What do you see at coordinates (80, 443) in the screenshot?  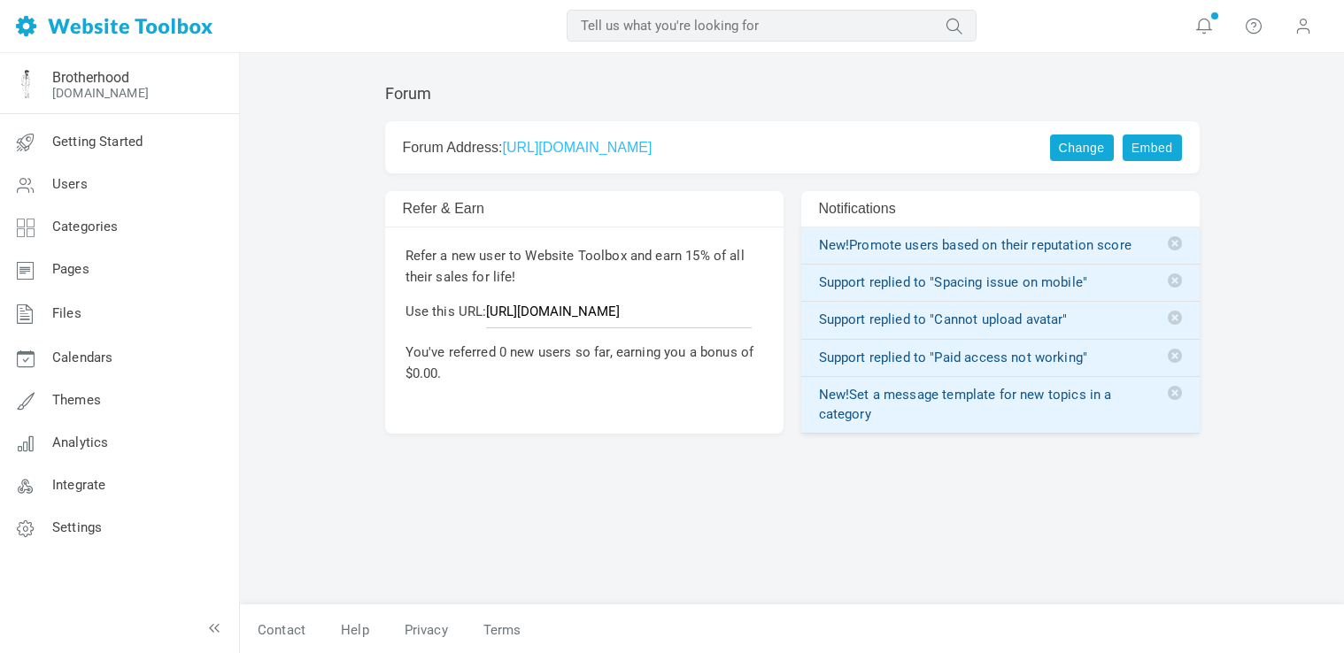 I see `span: Analytics` at bounding box center [80, 443].